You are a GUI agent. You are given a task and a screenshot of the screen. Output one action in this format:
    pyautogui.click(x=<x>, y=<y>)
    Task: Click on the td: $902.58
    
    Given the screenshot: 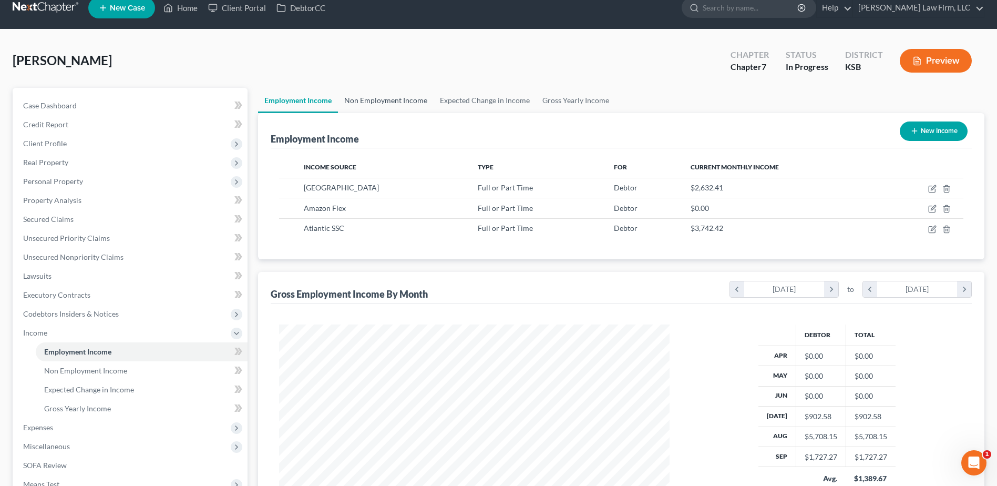 What is the action you would take?
    pyautogui.click(x=870, y=416)
    